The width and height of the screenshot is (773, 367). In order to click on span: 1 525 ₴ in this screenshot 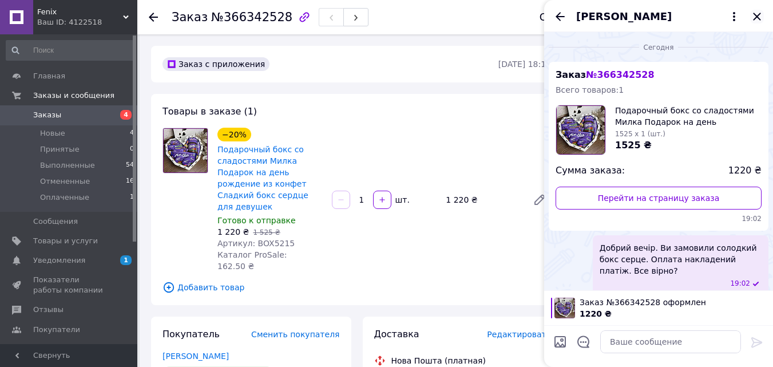, I will do `click(266, 232)`.